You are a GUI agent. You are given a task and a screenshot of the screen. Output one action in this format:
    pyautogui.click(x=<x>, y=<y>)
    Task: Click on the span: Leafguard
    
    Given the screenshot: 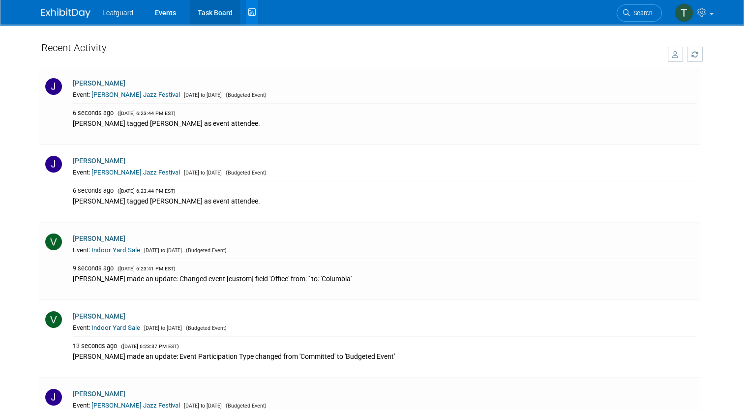 What is the action you would take?
    pyautogui.click(x=117, y=13)
    